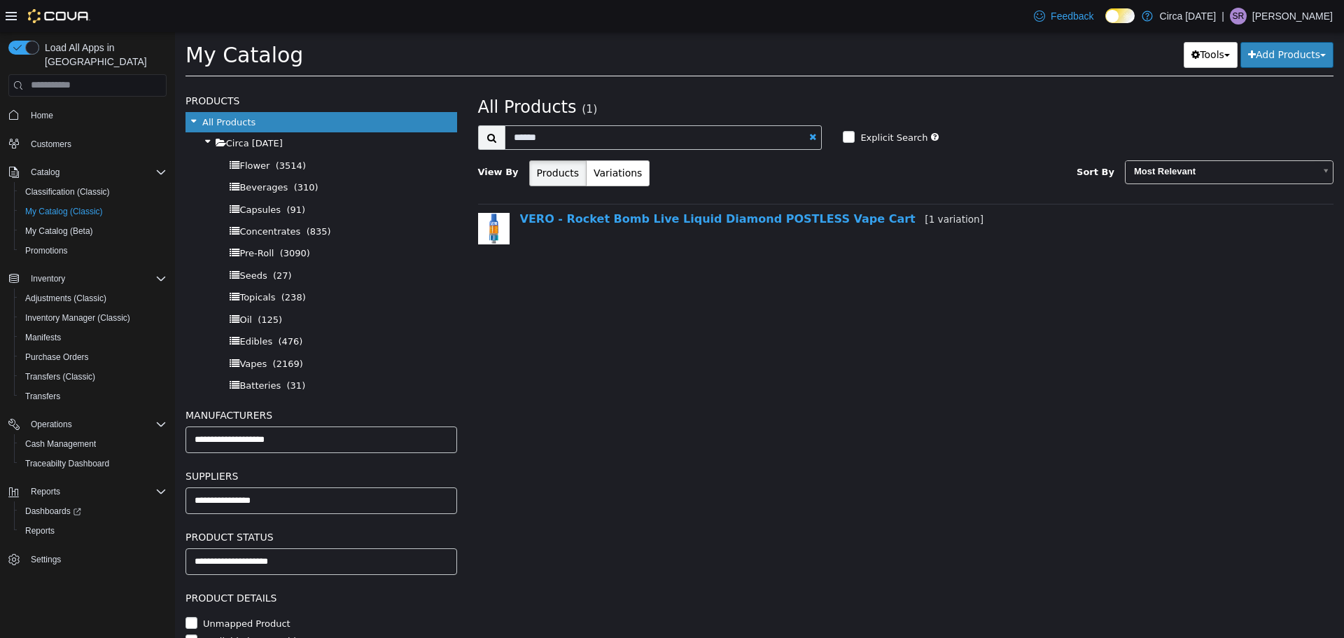 This screenshot has height=638, width=1344. What do you see at coordinates (93, 192) in the screenshot?
I see `button: Classification (Classic)` at bounding box center [93, 192].